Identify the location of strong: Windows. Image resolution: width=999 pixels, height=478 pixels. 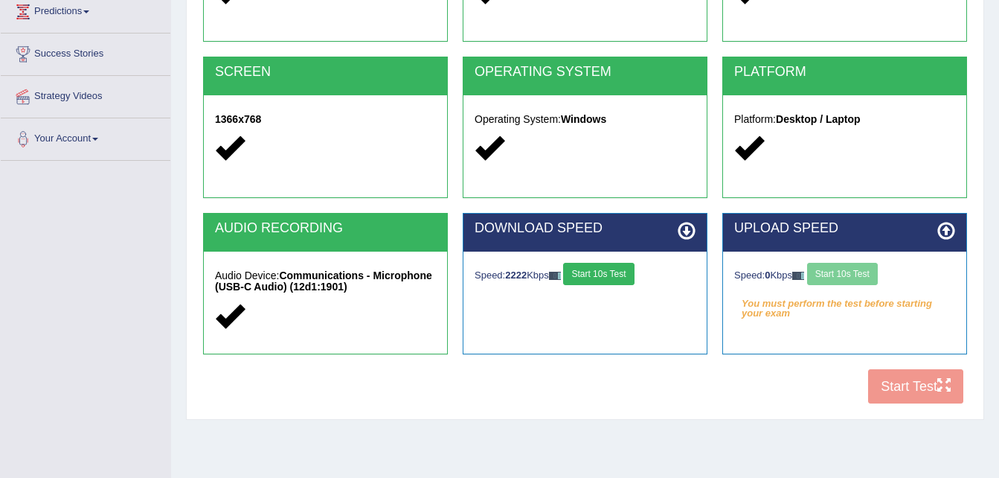
(583, 119).